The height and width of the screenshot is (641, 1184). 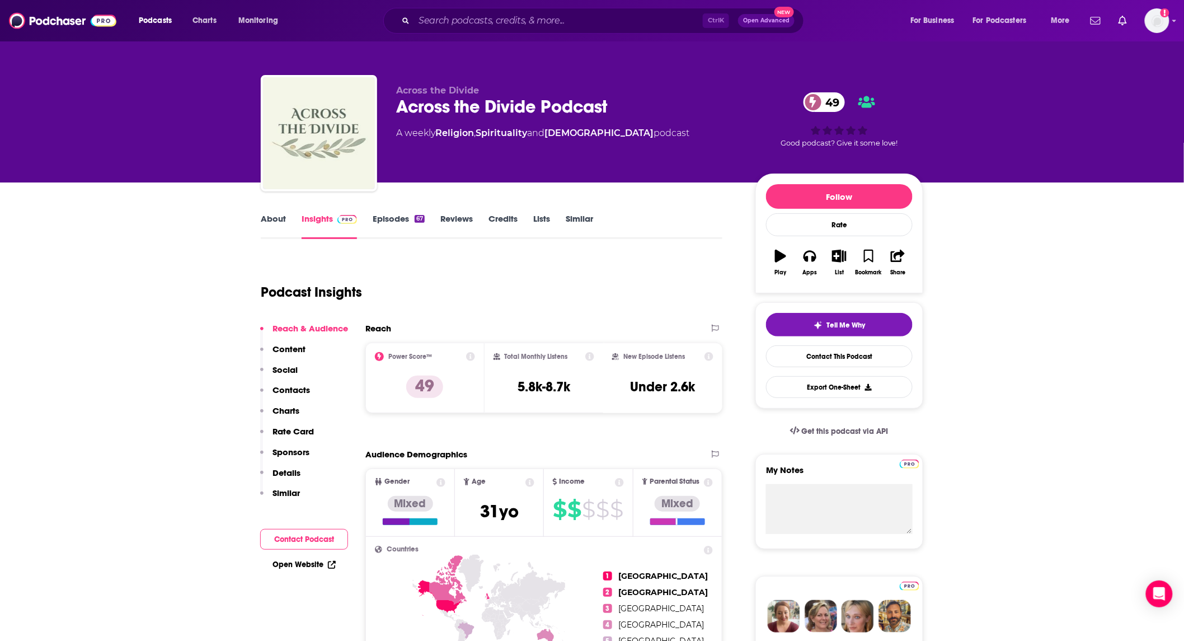 I want to click on h3: Under 2.6k, so click(x=663, y=387).